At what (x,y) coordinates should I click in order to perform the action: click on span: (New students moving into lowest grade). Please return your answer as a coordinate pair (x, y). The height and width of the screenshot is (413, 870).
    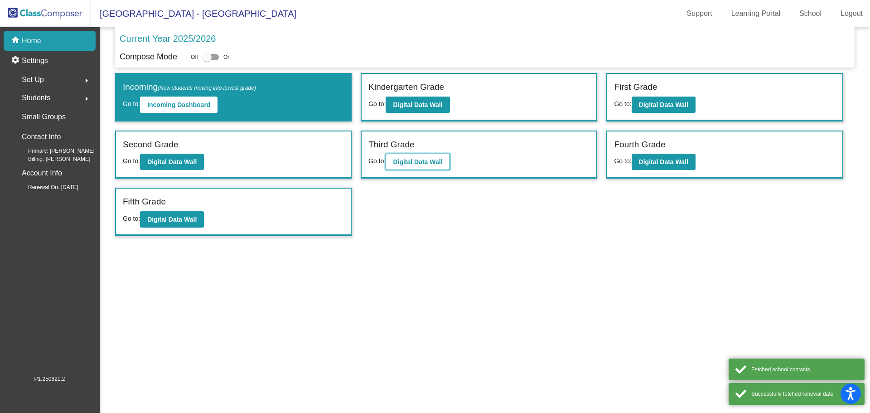
    Looking at the image, I should click on (207, 88).